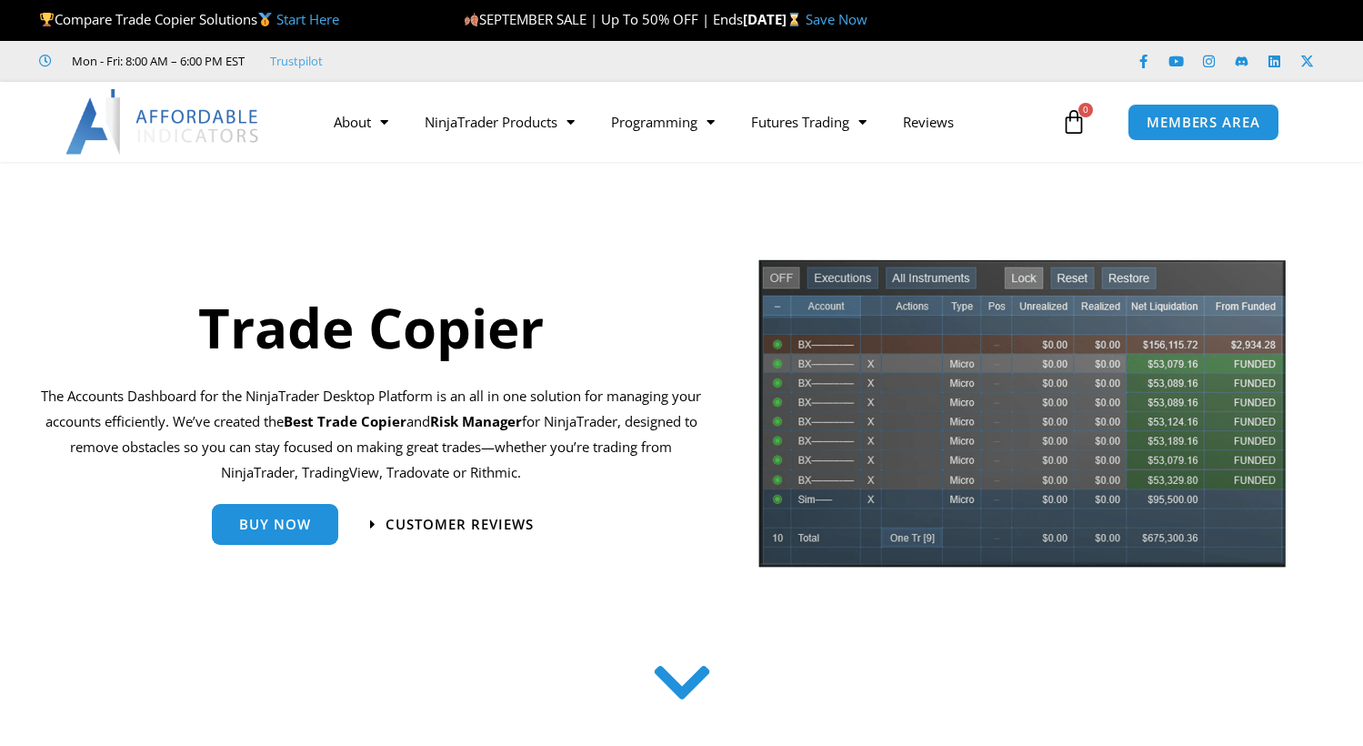  I want to click on a: MEMBERS AREA, so click(1203, 122).